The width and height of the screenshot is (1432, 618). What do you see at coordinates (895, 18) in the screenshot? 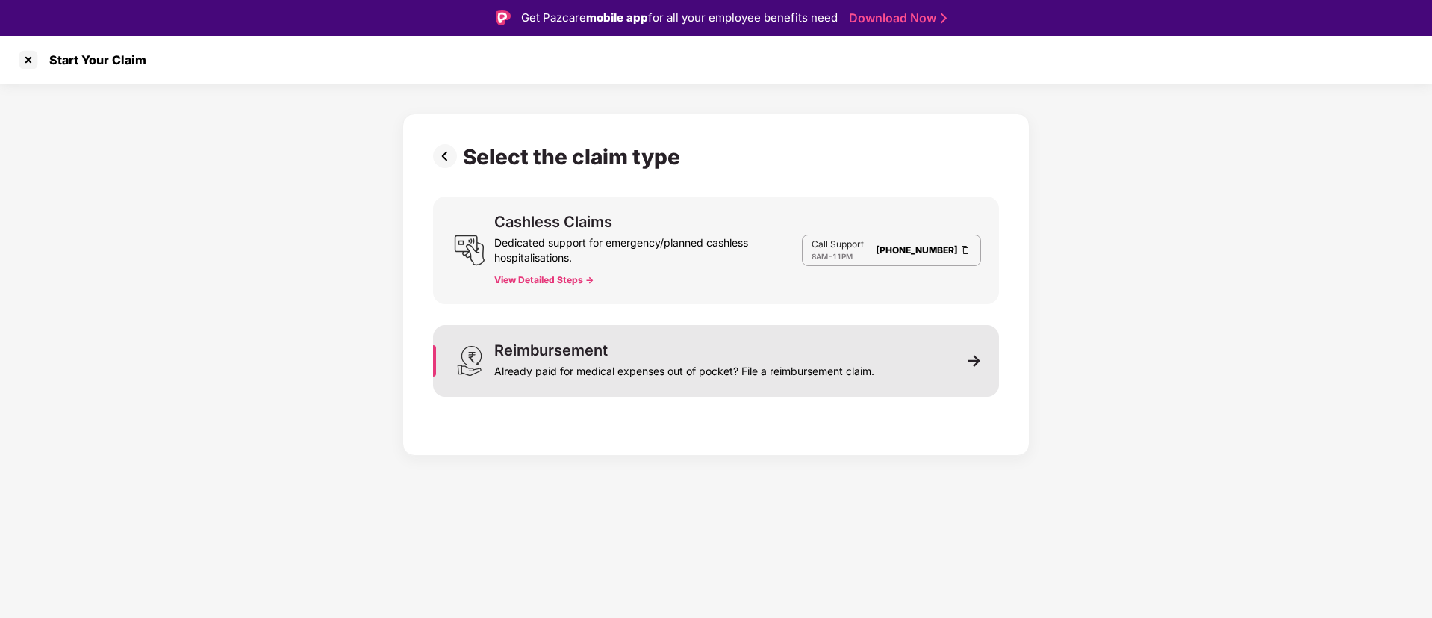
I see `a: Download Now` at bounding box center [895, 18].